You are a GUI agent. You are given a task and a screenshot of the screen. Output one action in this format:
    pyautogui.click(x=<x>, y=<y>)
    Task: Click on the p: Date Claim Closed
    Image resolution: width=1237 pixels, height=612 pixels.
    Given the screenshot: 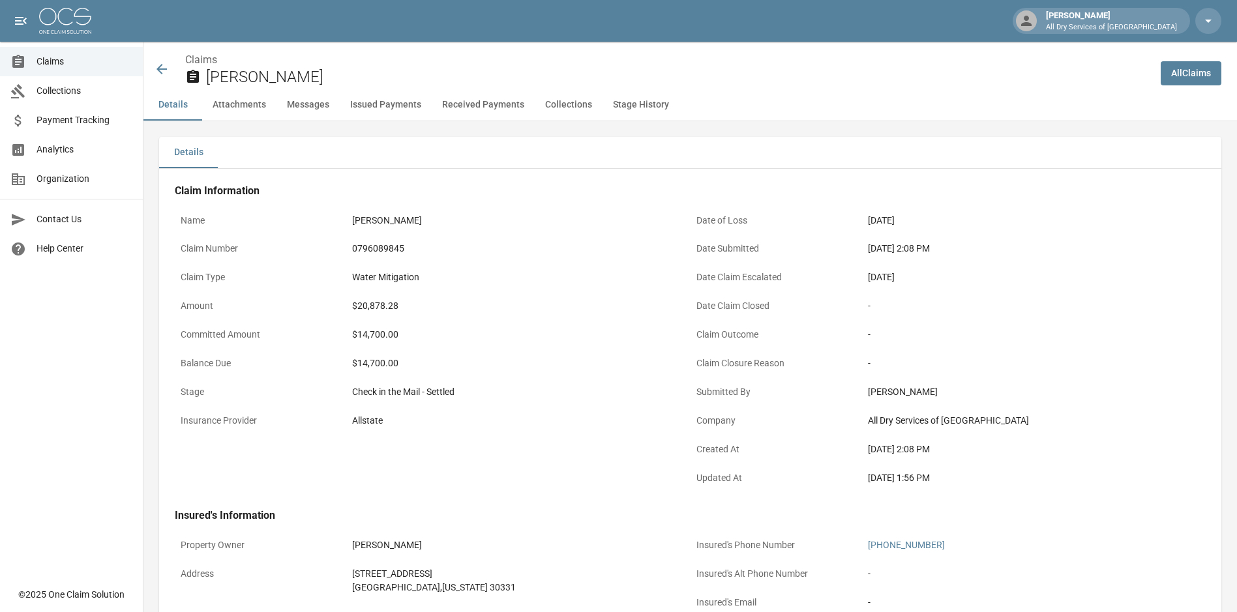 What is the action you would take?
    pyautogui.click(x=776, y=306)
    